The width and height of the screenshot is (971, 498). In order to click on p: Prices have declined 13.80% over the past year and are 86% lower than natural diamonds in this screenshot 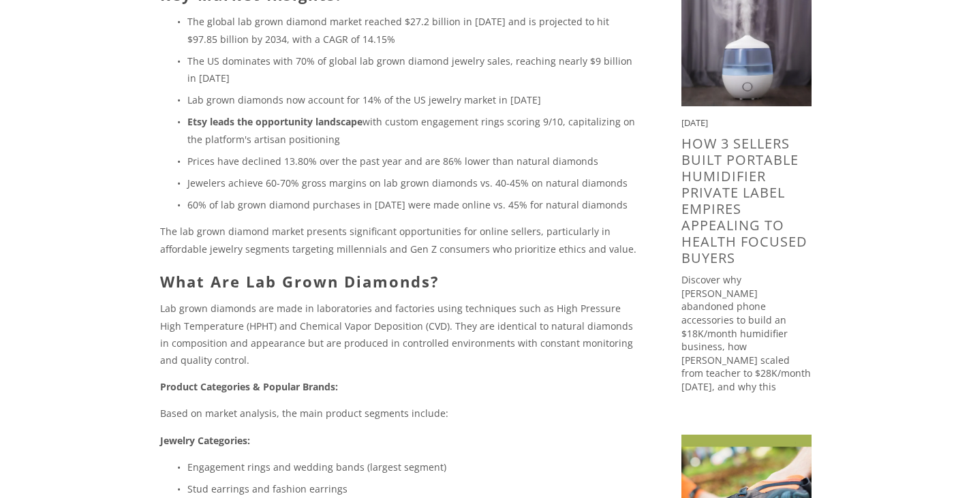, I will do `click(412, 161)`.